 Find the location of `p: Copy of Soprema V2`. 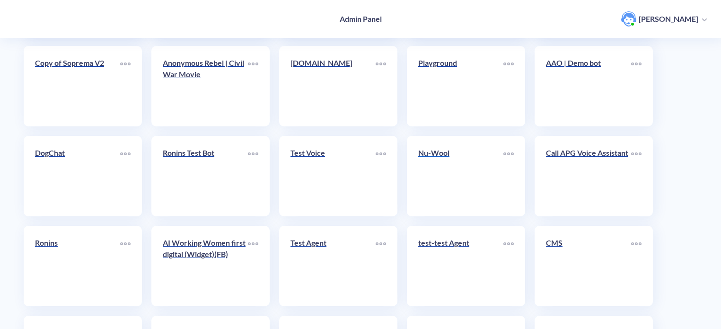

p: Copy of Soprema V2 is located at coordinates (78, 63).